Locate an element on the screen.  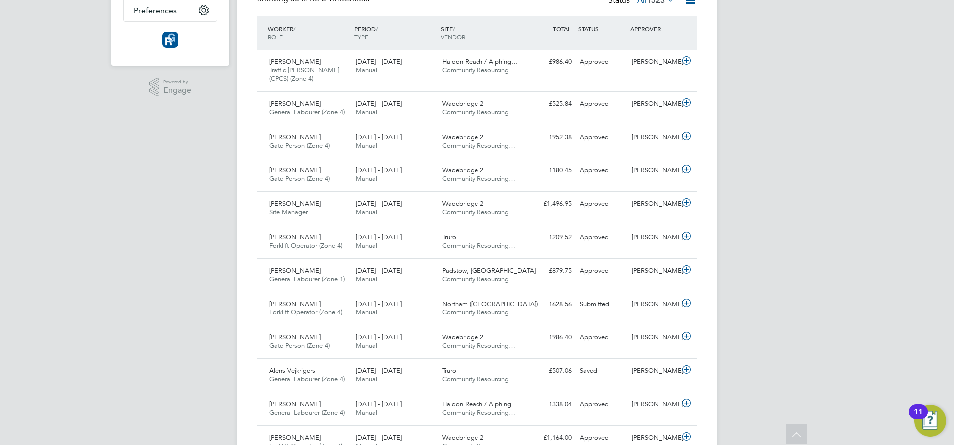
div: £1,496.95 is located at coordinates (550, 204).